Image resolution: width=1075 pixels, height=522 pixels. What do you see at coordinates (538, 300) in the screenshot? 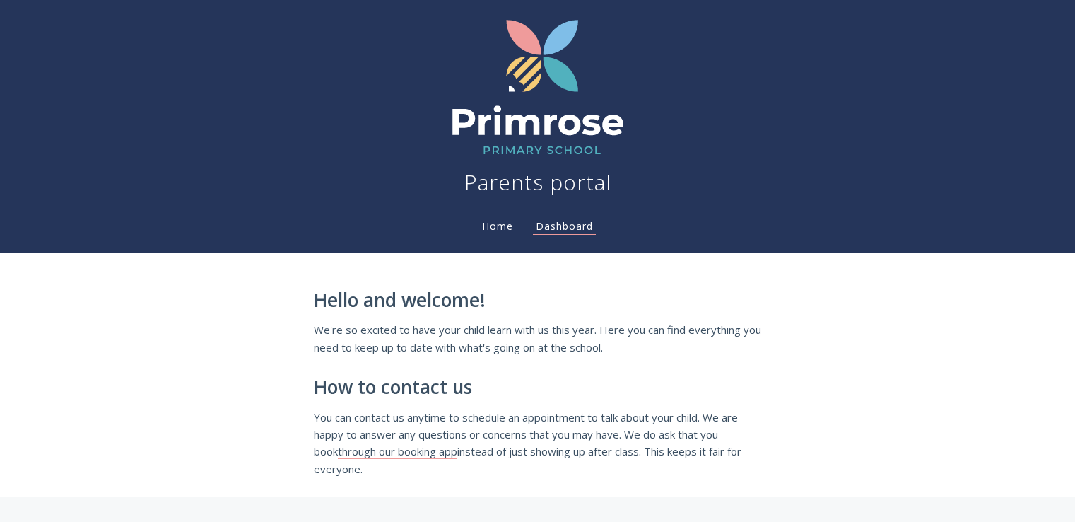
I see `h2: Hello and welcome!` at bounding box center [538, 300].